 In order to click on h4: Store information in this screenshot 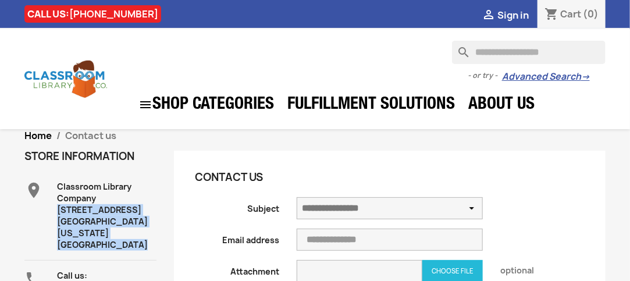, I will do `click(90, 156)`.